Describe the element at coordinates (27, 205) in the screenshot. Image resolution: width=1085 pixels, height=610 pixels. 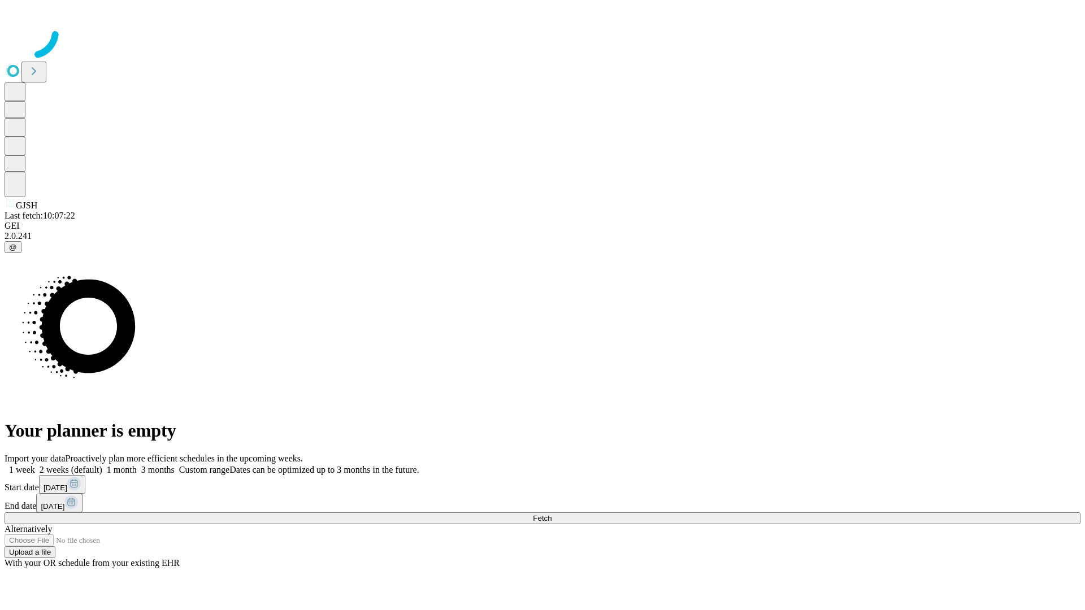
I see `span: GJSH` at that location.